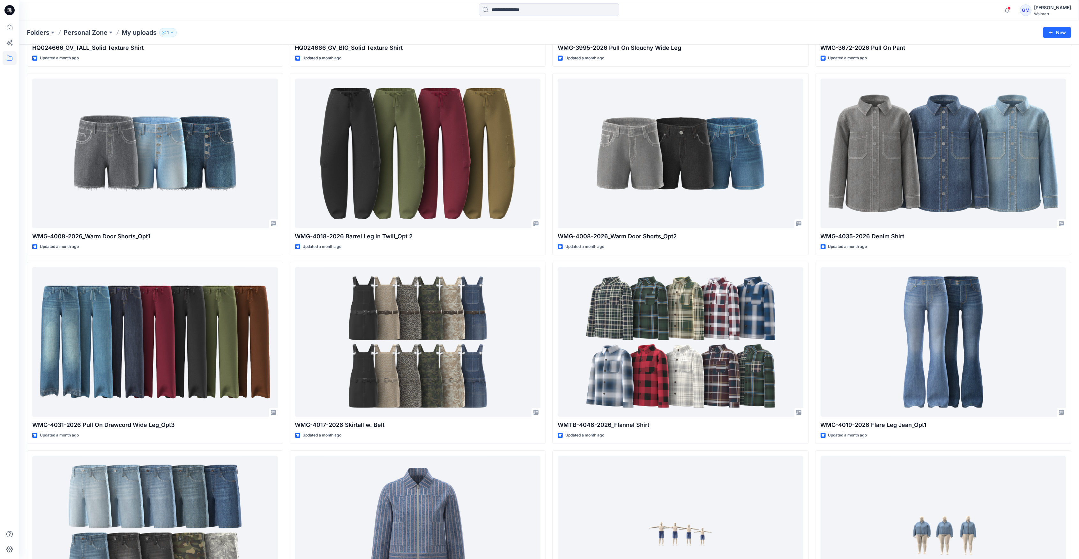  I want to click on p: WMTB-4046-2026_Flannel Shirt, so click(680, 425).